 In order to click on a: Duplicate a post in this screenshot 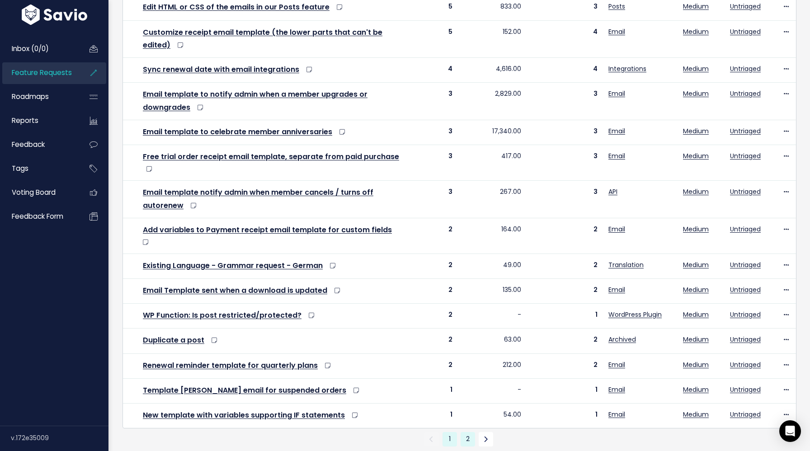, I will do `click(174, 340)`.